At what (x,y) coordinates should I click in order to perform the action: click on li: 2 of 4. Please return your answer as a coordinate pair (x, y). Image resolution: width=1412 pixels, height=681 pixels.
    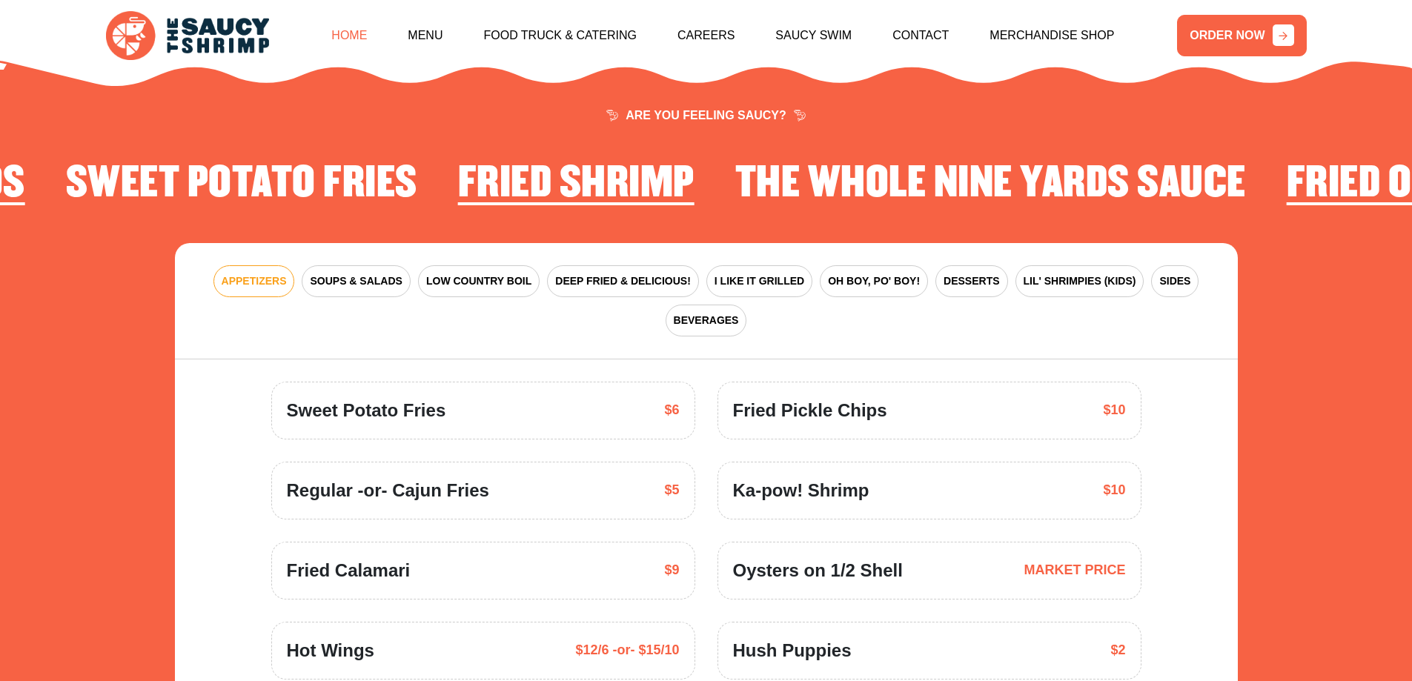
    Looking at the image, I should click on (991, 187).